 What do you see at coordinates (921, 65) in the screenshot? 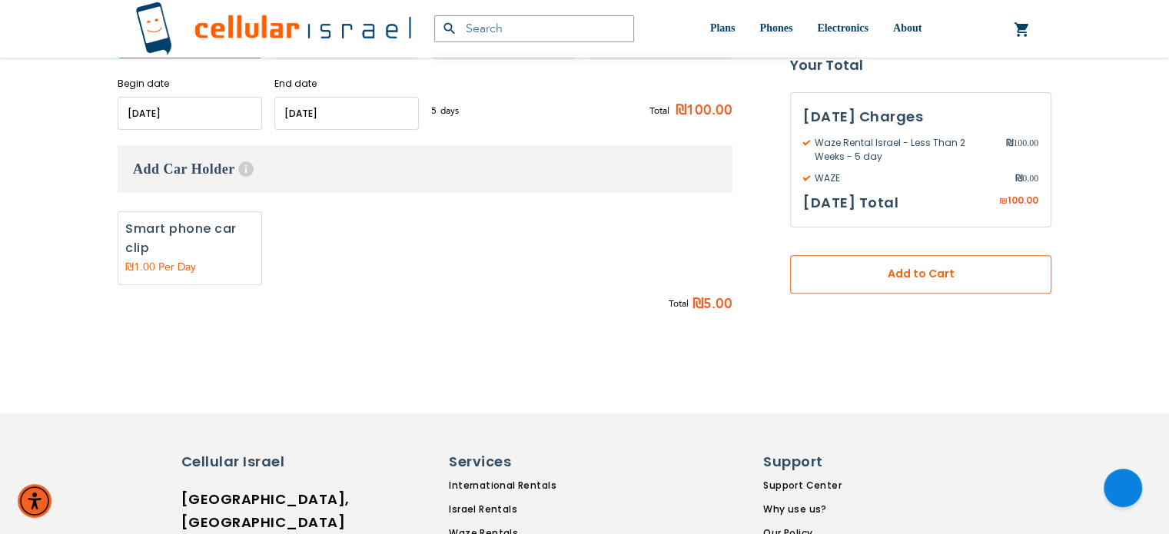
I see `strong: Your Total` at bounding box center [921, 65].